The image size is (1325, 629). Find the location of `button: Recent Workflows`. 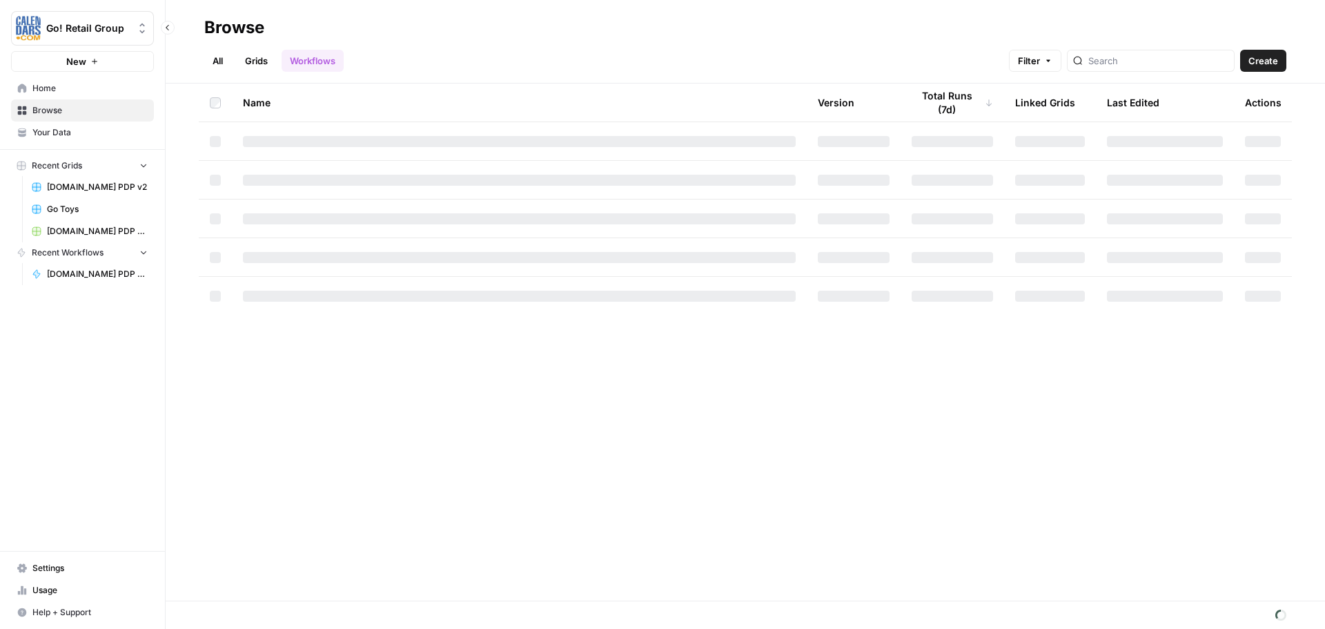

button: Recent Workflows is located at coordinates (82, 253).